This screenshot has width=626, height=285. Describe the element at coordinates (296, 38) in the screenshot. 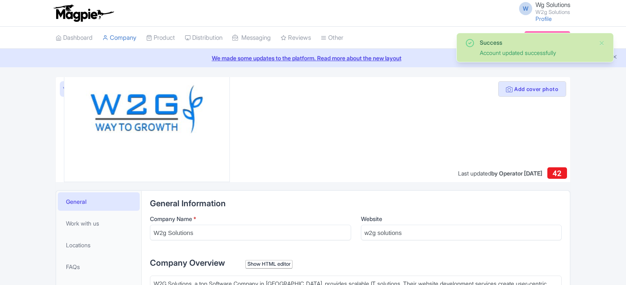

I see `a: Reviews` at that location.